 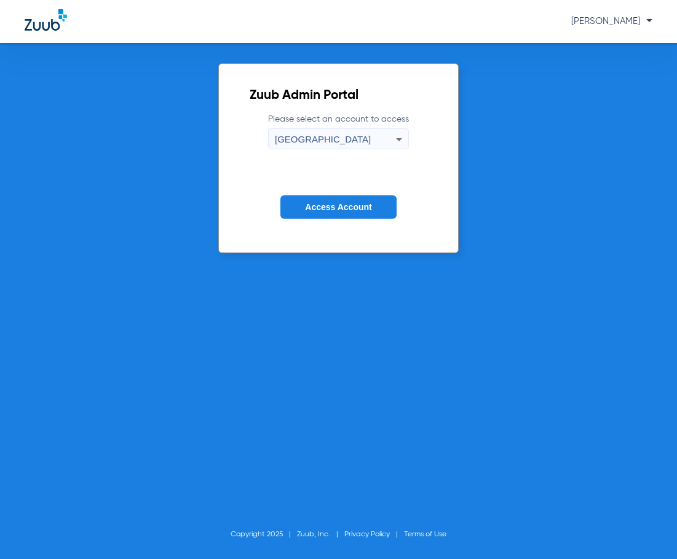 What do you see at coordinates (338, 207) in the screenshot?
I see `button: Access Account` at bounding box center [338, 207].